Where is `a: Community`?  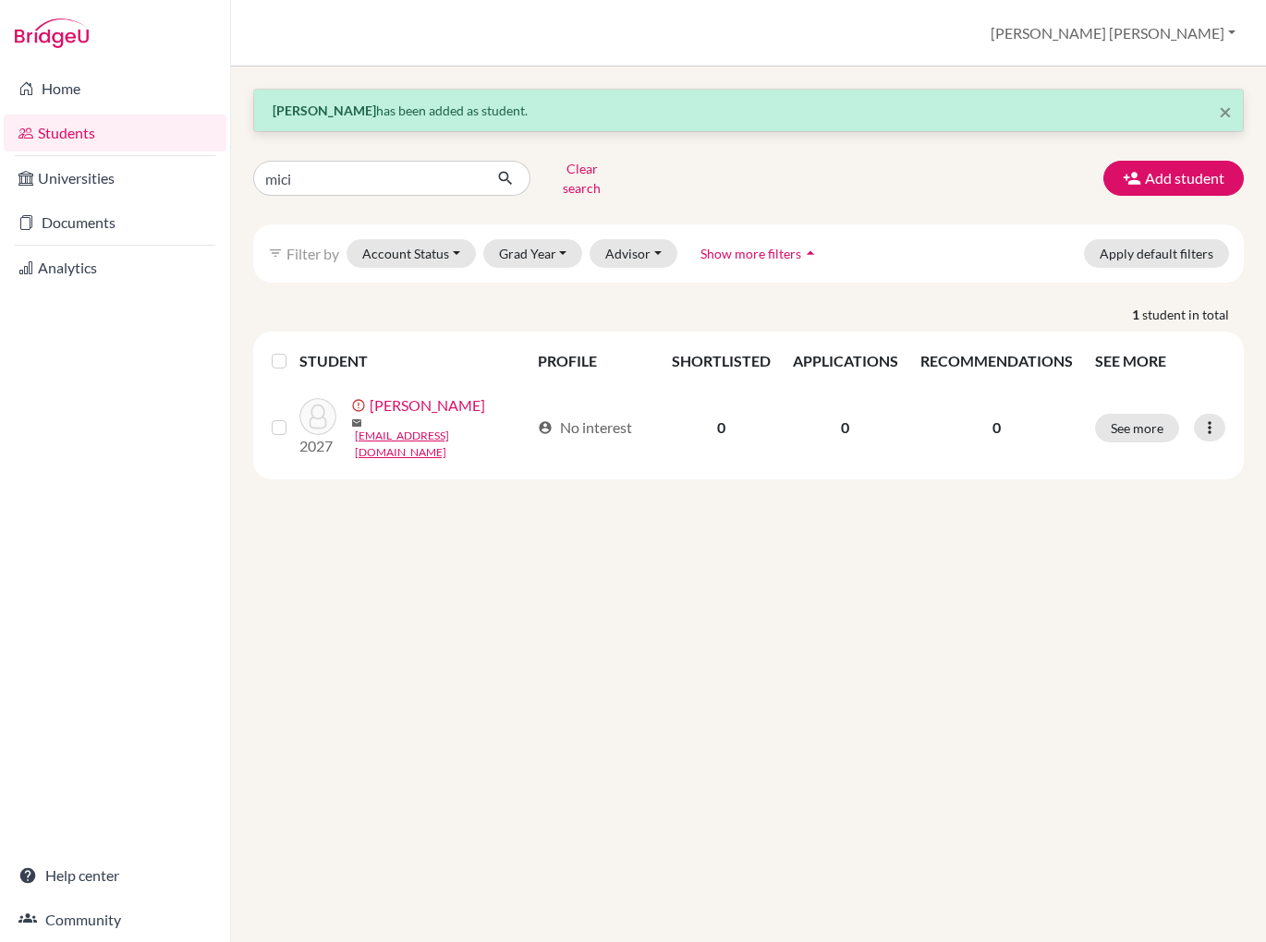
a: Community is located at coordinates (115, 920).